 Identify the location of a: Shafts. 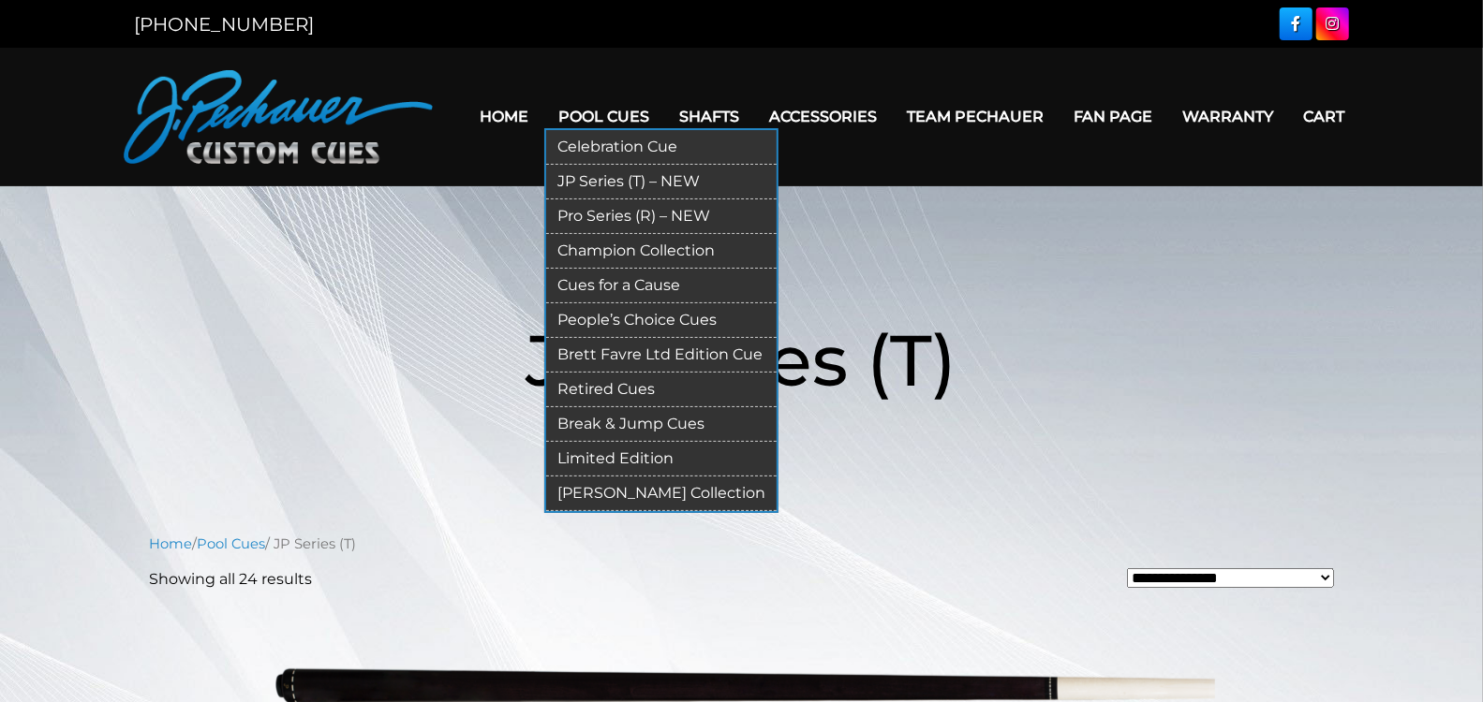
(710, 116).